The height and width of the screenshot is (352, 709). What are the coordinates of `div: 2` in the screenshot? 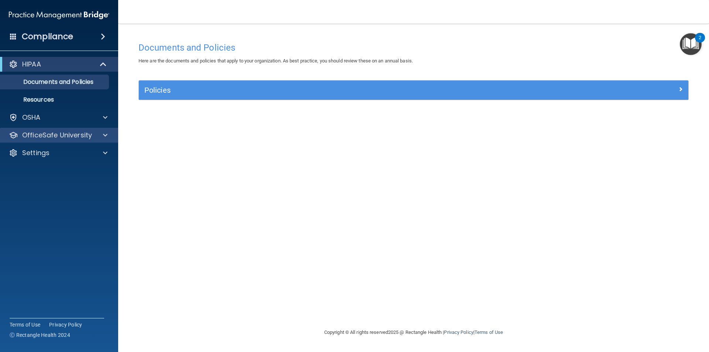 It's located at (700, 42).